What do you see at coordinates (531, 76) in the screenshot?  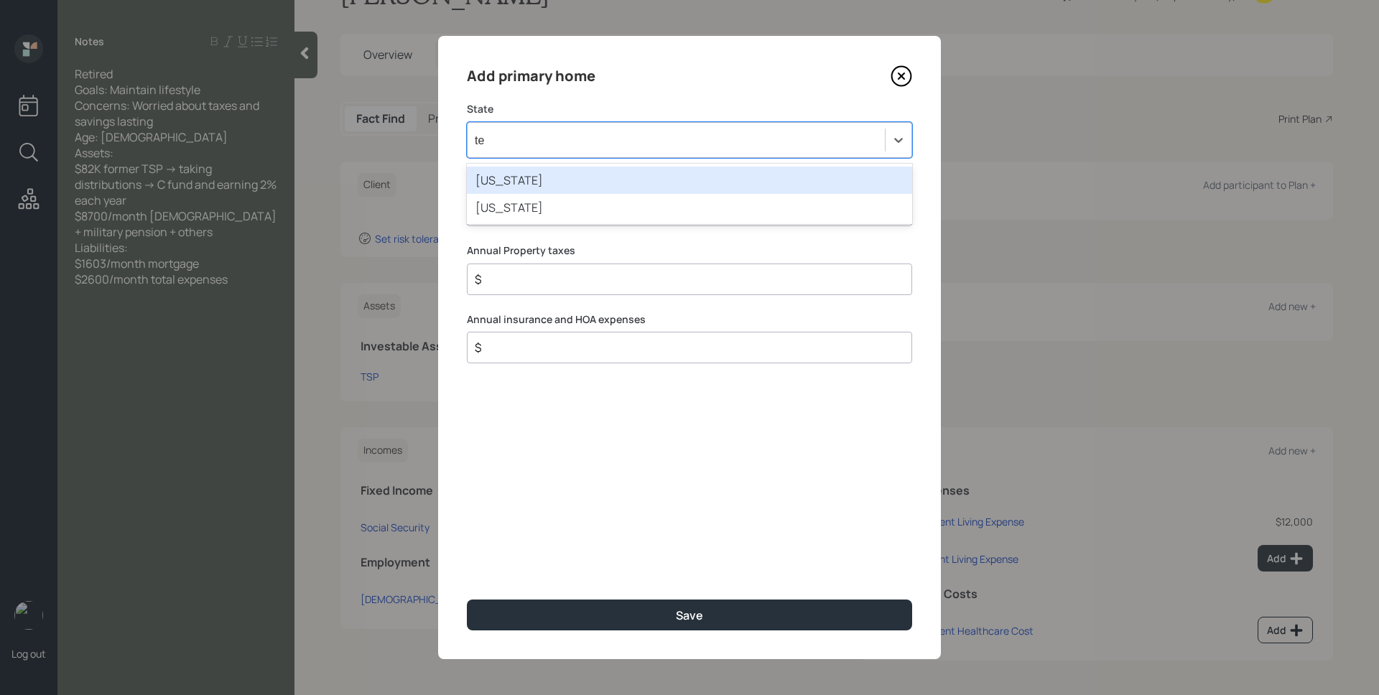 I see `h4: Add primary home` at bounding box center [531, 76].